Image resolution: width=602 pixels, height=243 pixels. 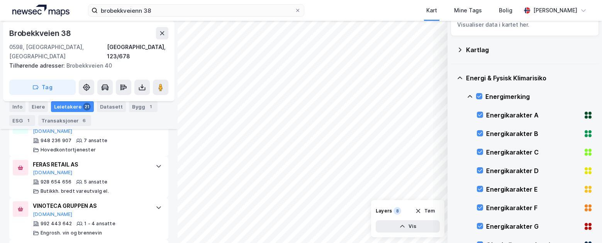 I want to click on div: 21, so click(x=87, y=107).